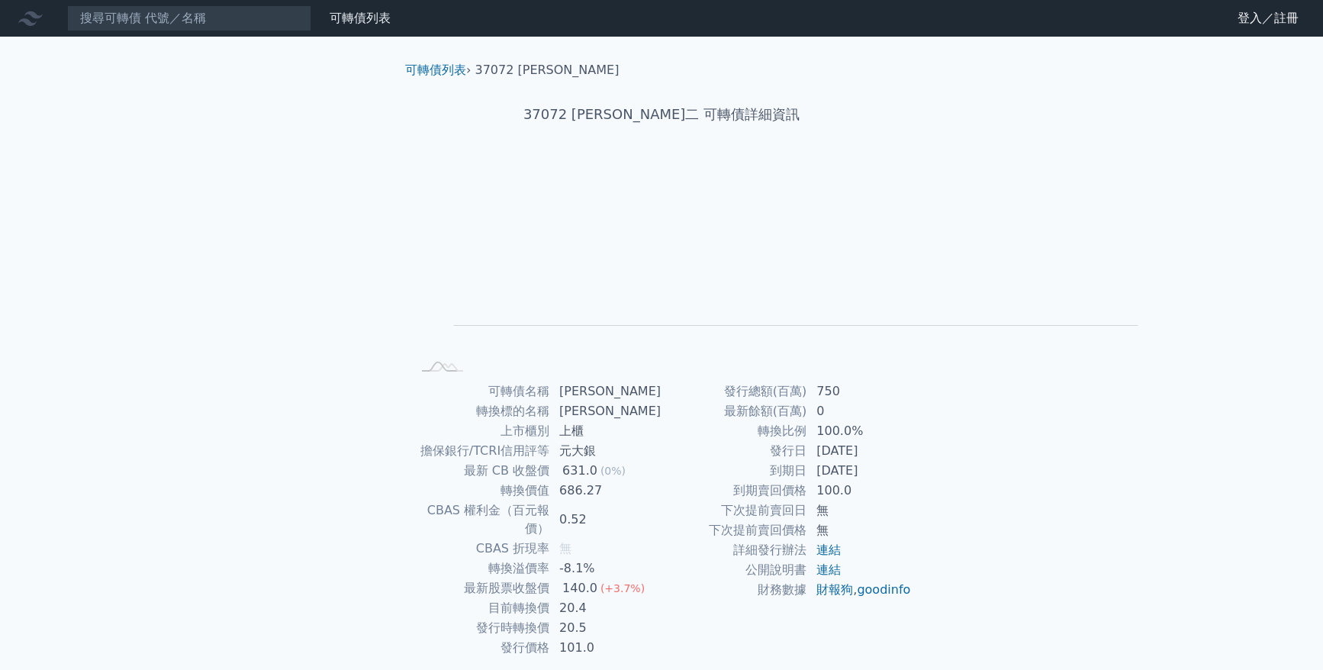 The image size is (1323, 670). What do you see at coordinates (481, 519) in the screenshot?
I see `td: CBAS 權利金（百元報價）` at bounding box center [481, 519].